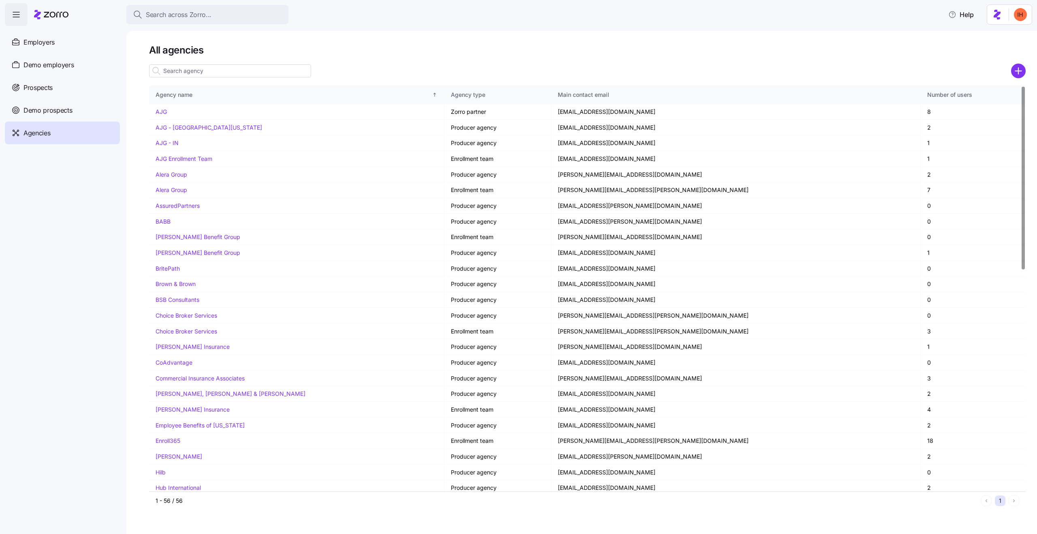 The height and width of the screenshot is (534, 1037). I want to click on button: 1, so click(1000, 500).